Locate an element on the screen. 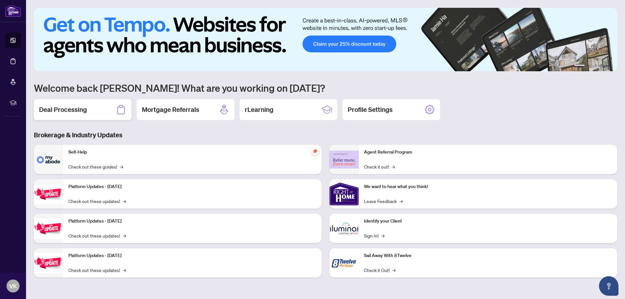 This screenshot has height=299, width=625. button: 6 is located at coordinates (610, 66).